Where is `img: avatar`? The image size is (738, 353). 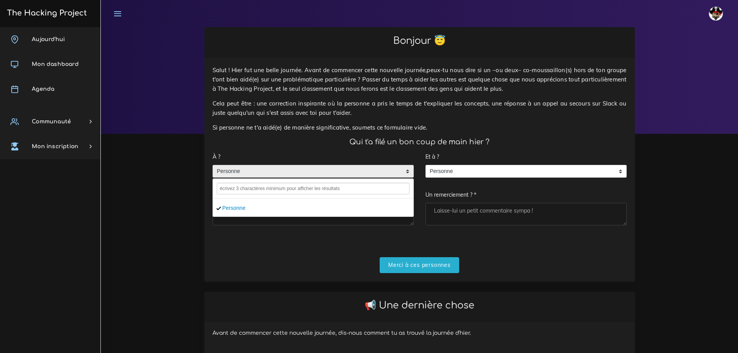 img: avatar is located at coordinates (716, 14).